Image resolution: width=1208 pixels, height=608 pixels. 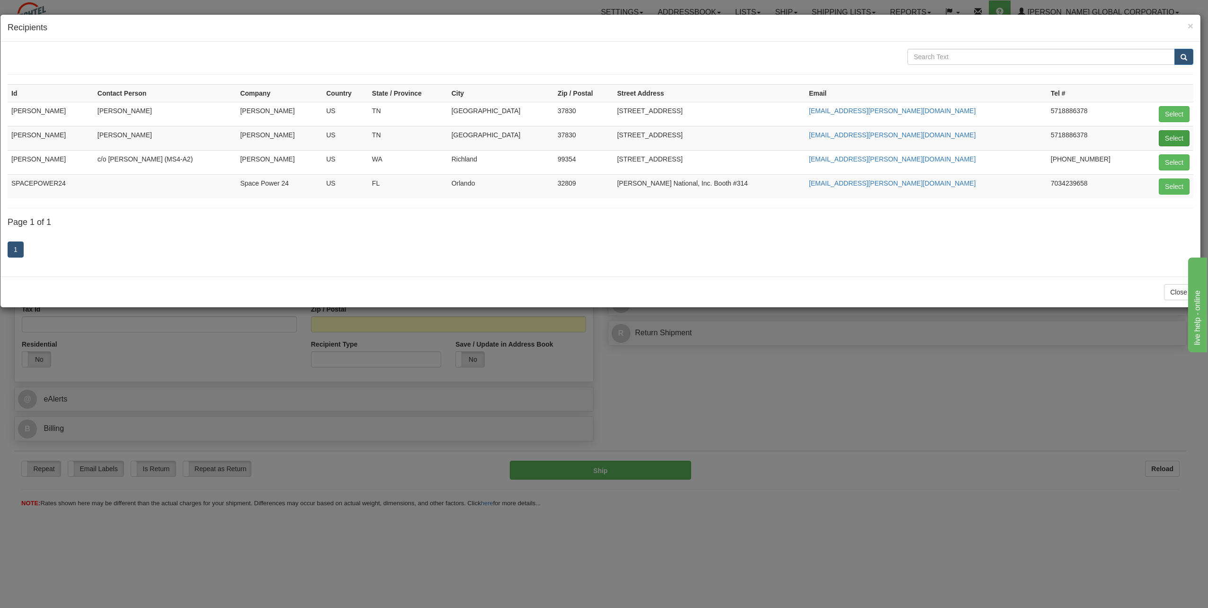 I want to click on h4: Recipients, so click(x=600, y=28).